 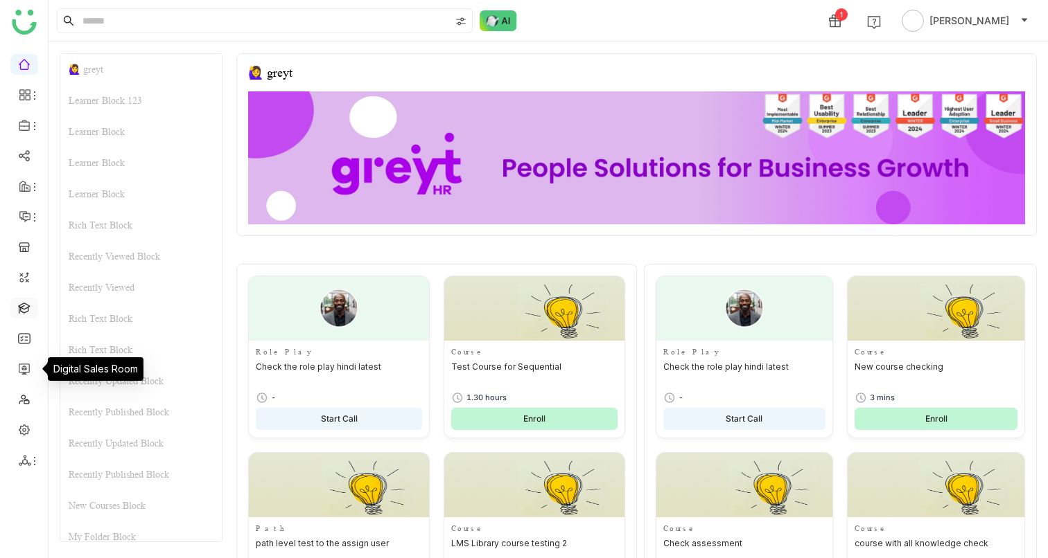 What do you see at coordinates (882, 398) in the screenshot?
I see `div: 3 mins` at bounding box center [882, 398].